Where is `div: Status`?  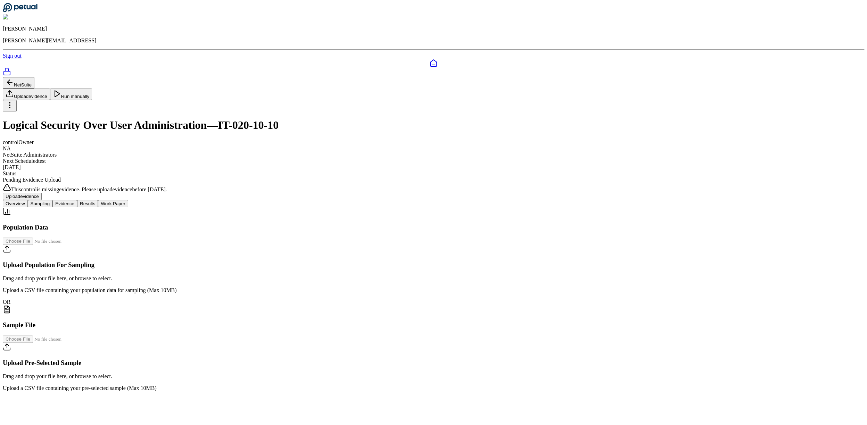
div: Status is located at coordinates (434, 174).